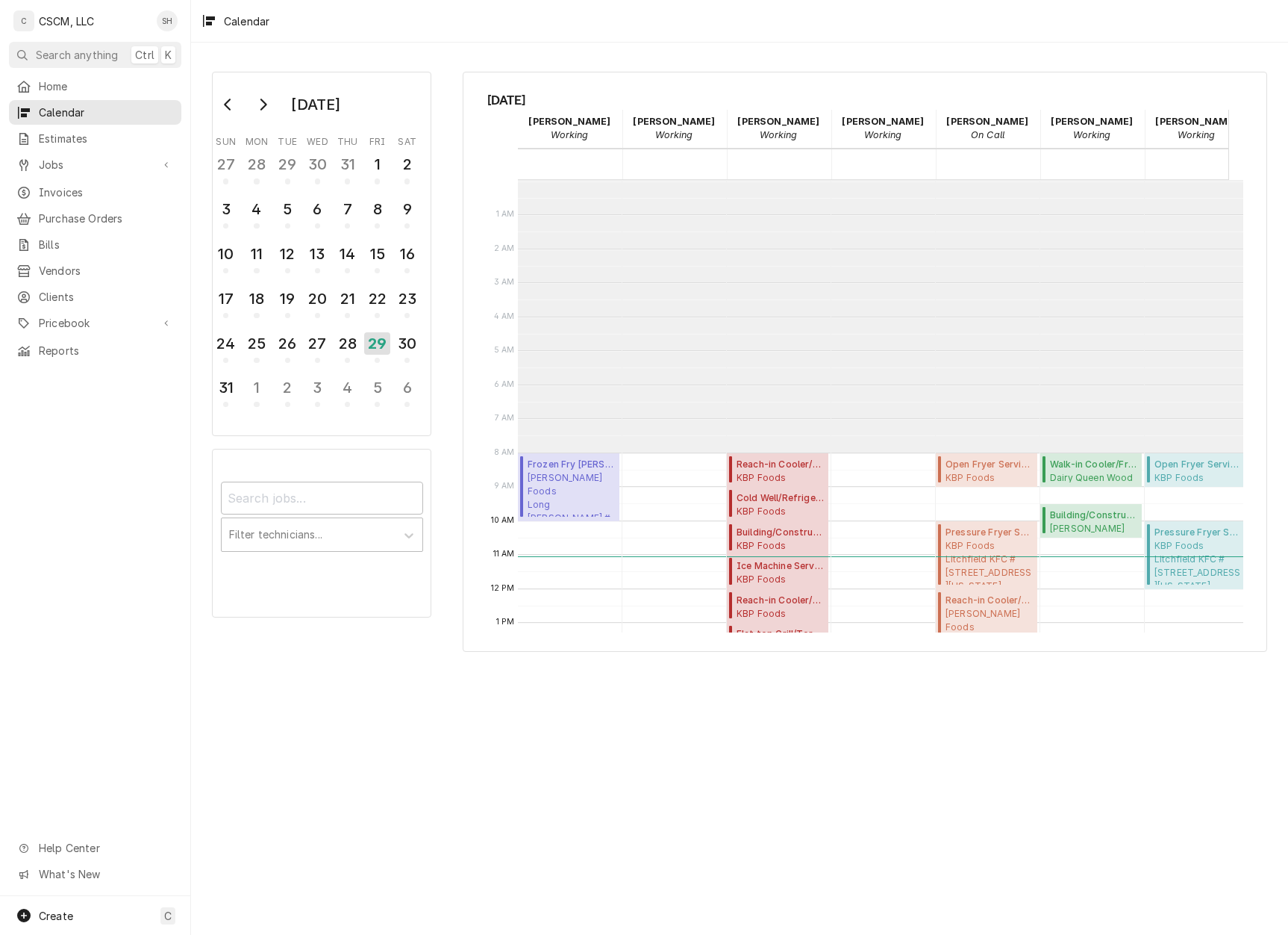  What do you see at coordinates (504, 452) in the screenshot?
I see `span: 8 AM` at bounding box center [504, 452].